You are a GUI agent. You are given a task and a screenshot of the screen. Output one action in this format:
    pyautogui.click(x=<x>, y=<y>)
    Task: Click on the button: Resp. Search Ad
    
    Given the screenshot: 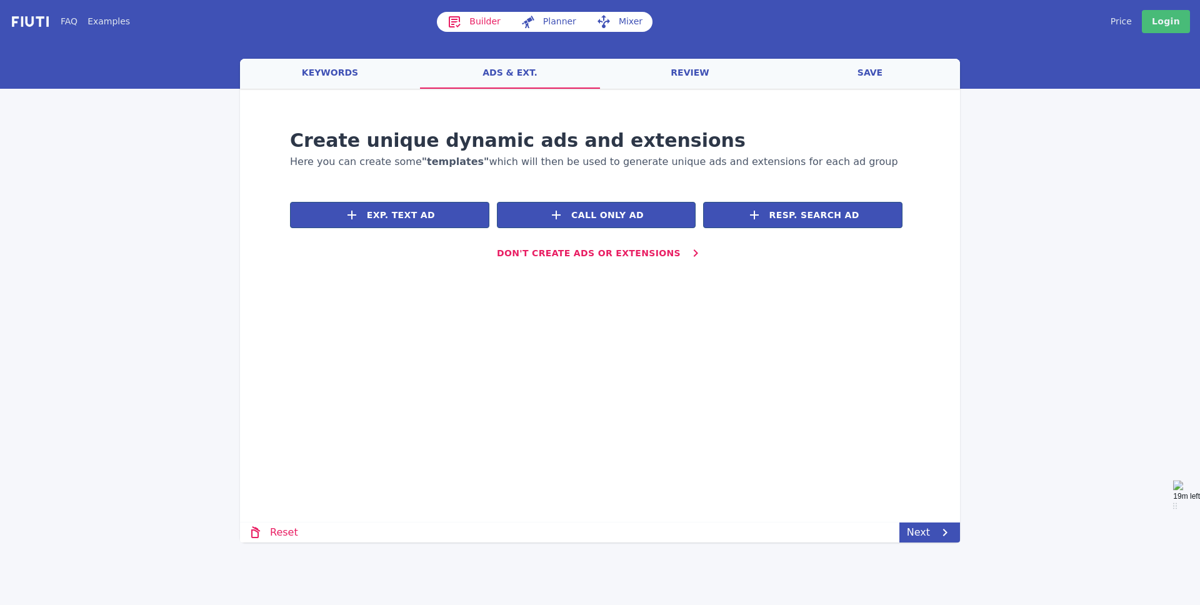 What is the action you would take?
    pyautogui.click(x=803, y=215)
    